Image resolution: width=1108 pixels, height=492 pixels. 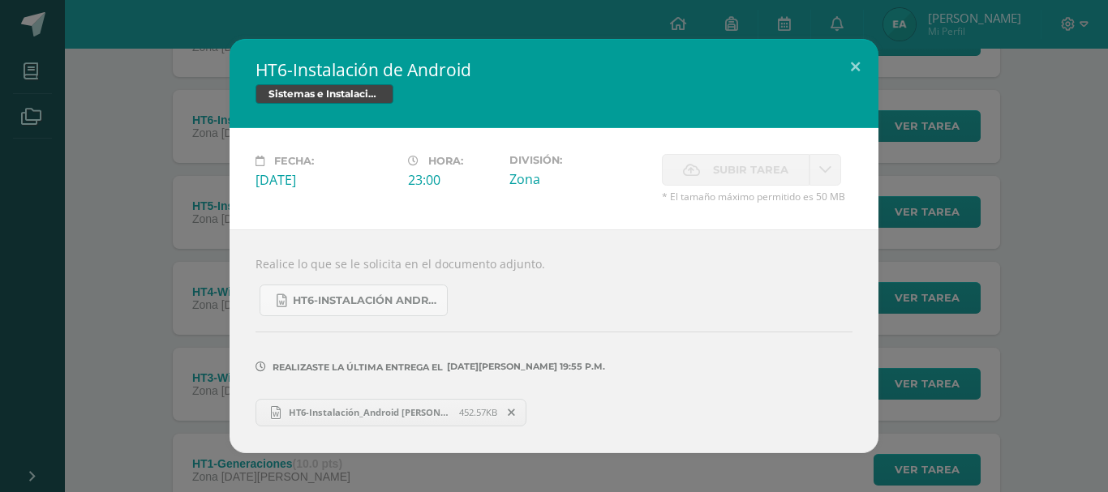 What do you see at coordinates (358, 368) in the screenshot?
I see `span: Realizaste la última entrega el` at bounding box center [358, 368].